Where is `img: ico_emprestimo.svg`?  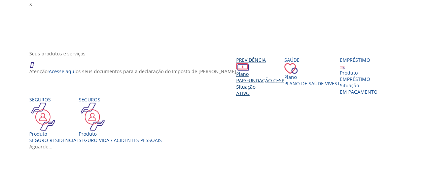 img: ico_emprestimo.svg is located at coordinates (342, 67).